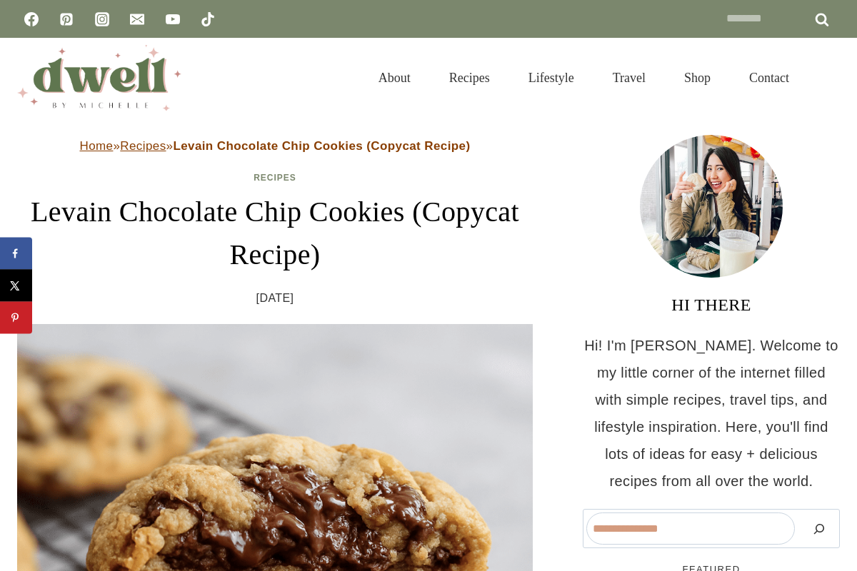 The width and height of the screenshot is (857, 571). I want to click on a: Contact, so click(769, 78).